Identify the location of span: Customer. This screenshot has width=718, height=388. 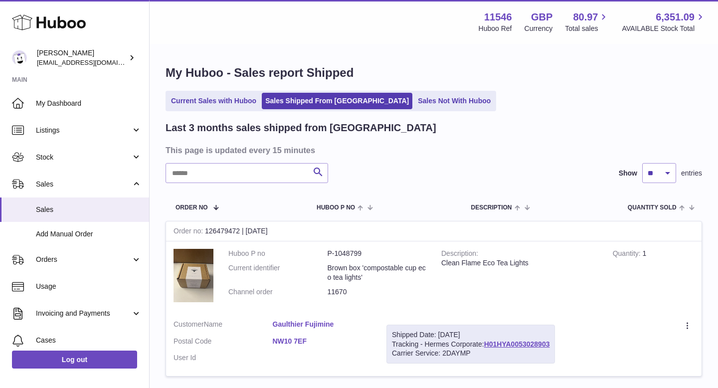
(189, 324).